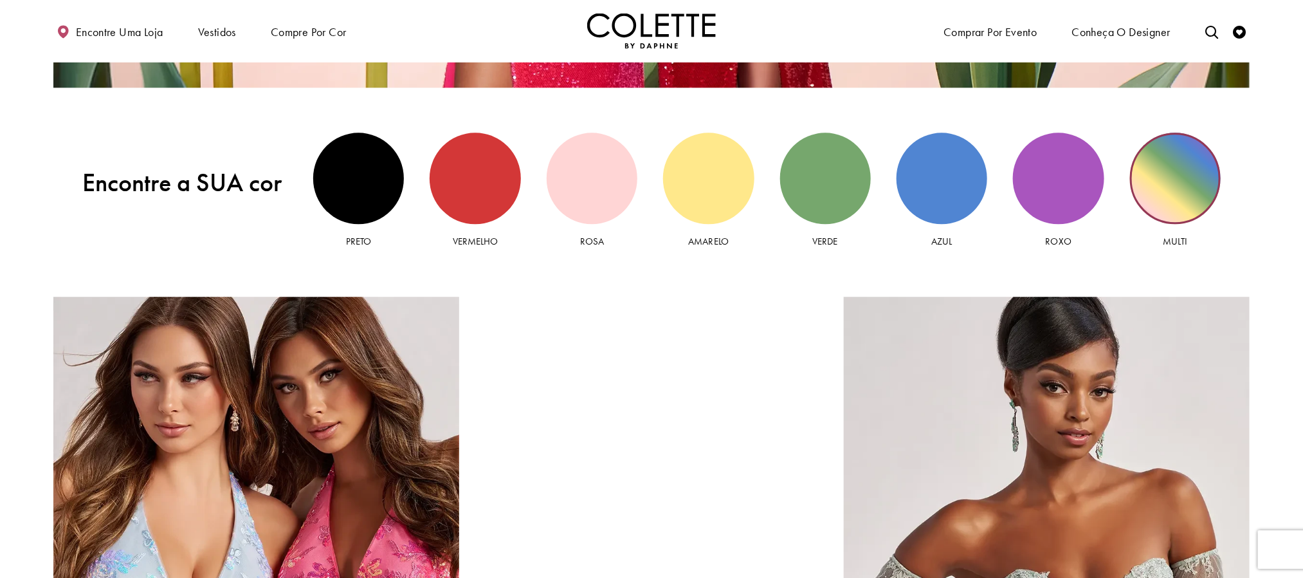 The height and width of the screenshot is (578, 1303). I want to click on a: Vista vermelha Vermelho, so click(475, 190).